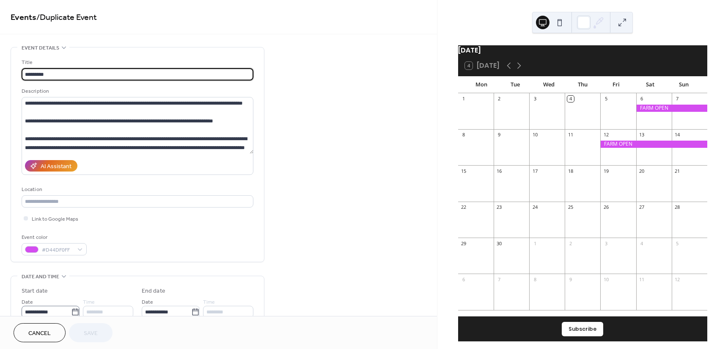 The height and width of the screenshot is (349, 728). I want to click on div: 26, so click(606, 207).